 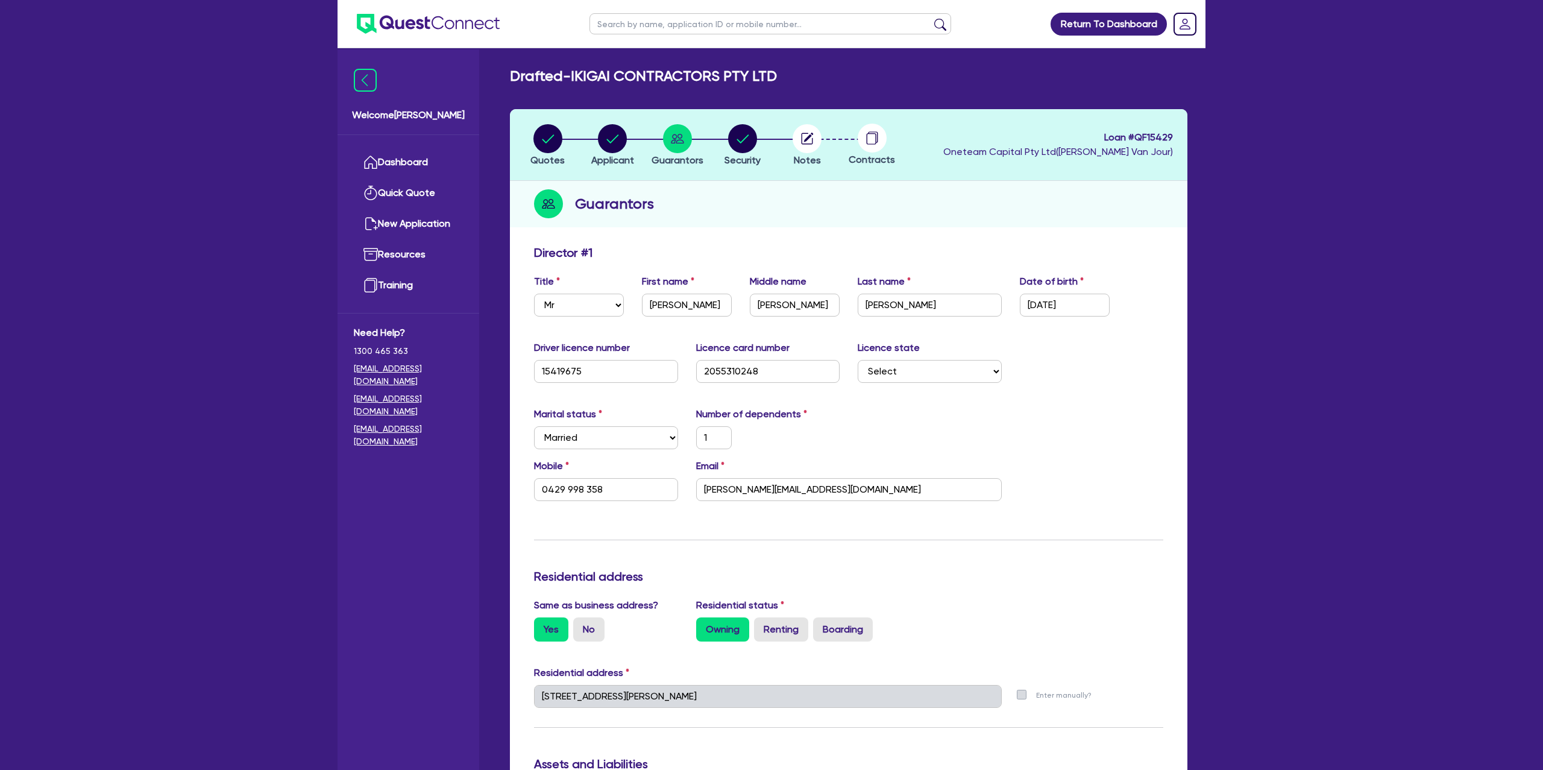 What do you see at coordinates (547, 282) in the screenshot?
I see `label: Title` at bounding box center [547, 282].